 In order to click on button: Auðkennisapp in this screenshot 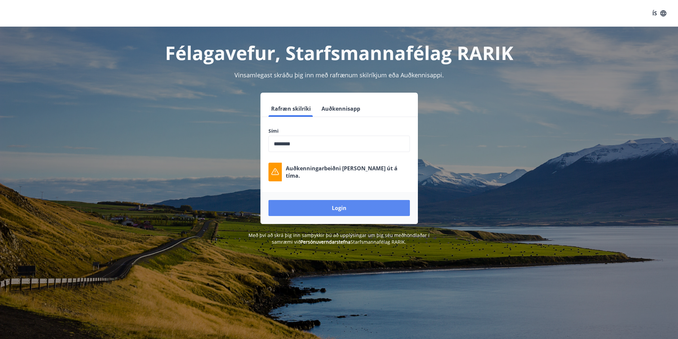, I will do `click(341, 109)`.